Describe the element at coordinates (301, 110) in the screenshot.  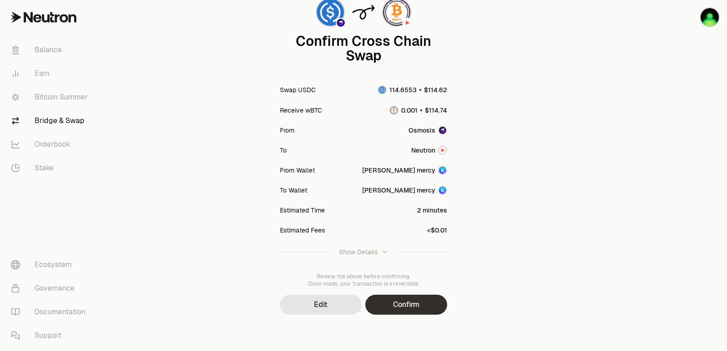
I see `div: Receive wBTC` at that location.